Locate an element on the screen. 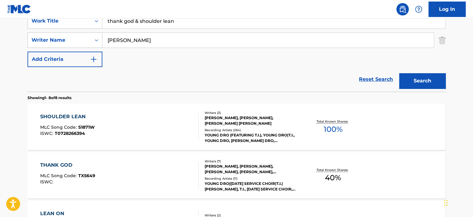 This screenshot has height=217, width=473. form: Search Form is located at coordinates (236, 53).